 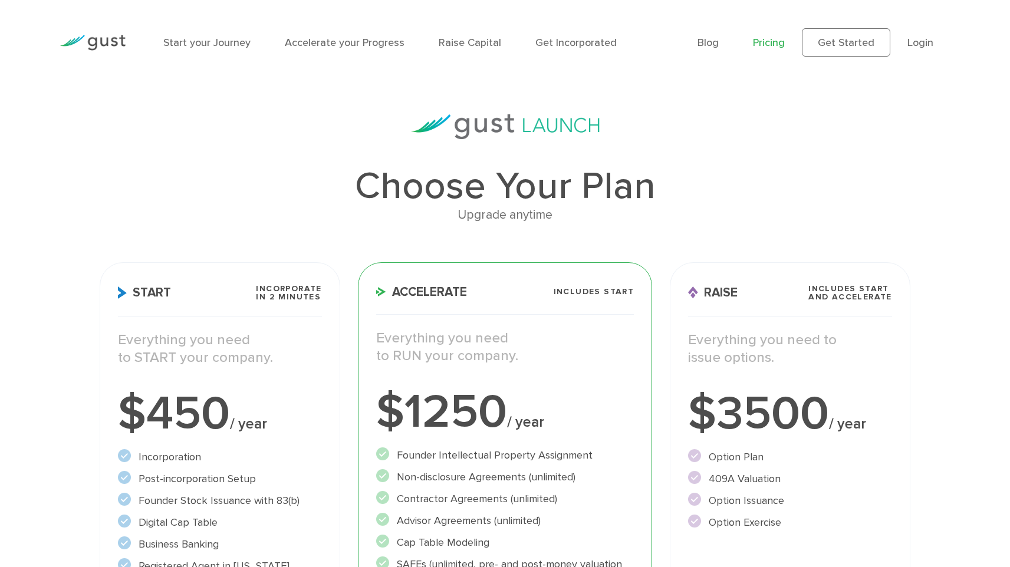 What do you see at coordinates (220, 457) in the screenshot?
I see `li: Incorporation` at bounding box center [220, 457].